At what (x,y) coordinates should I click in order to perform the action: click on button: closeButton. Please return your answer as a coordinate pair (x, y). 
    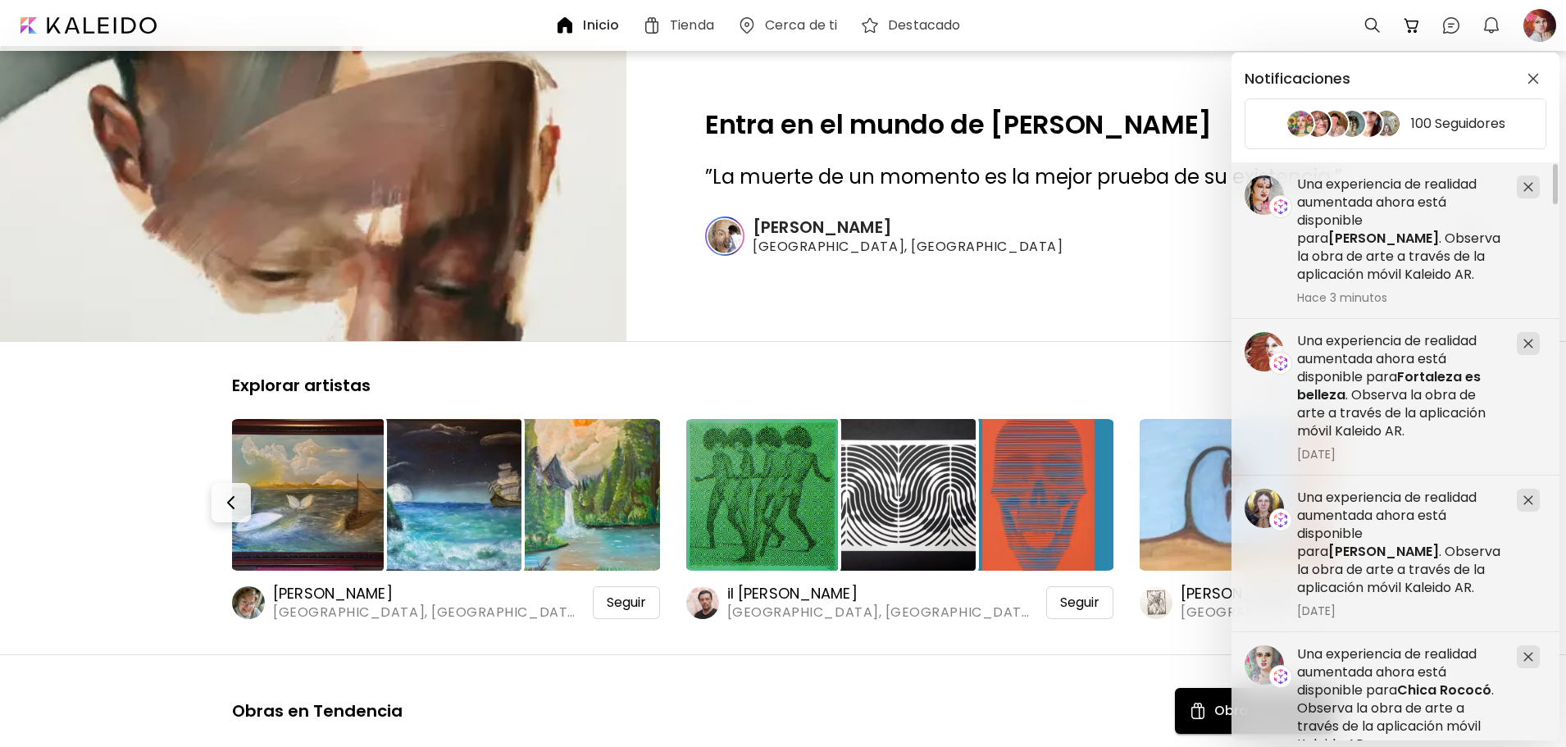
    Looking at the image, I should click on (1533, 79).